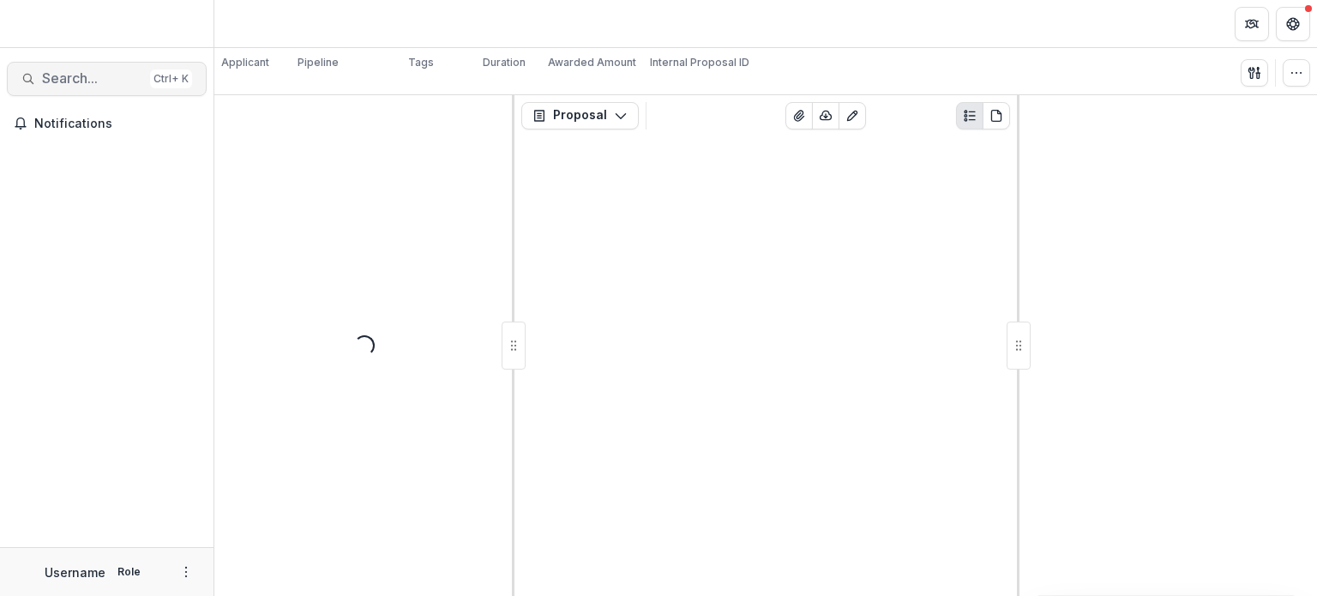 This screenshot has width=1317, height=596. What do you see at coordinates (245, 63) in the screenshot?
I see `p: Applicant` at bounding box center [245, 63].